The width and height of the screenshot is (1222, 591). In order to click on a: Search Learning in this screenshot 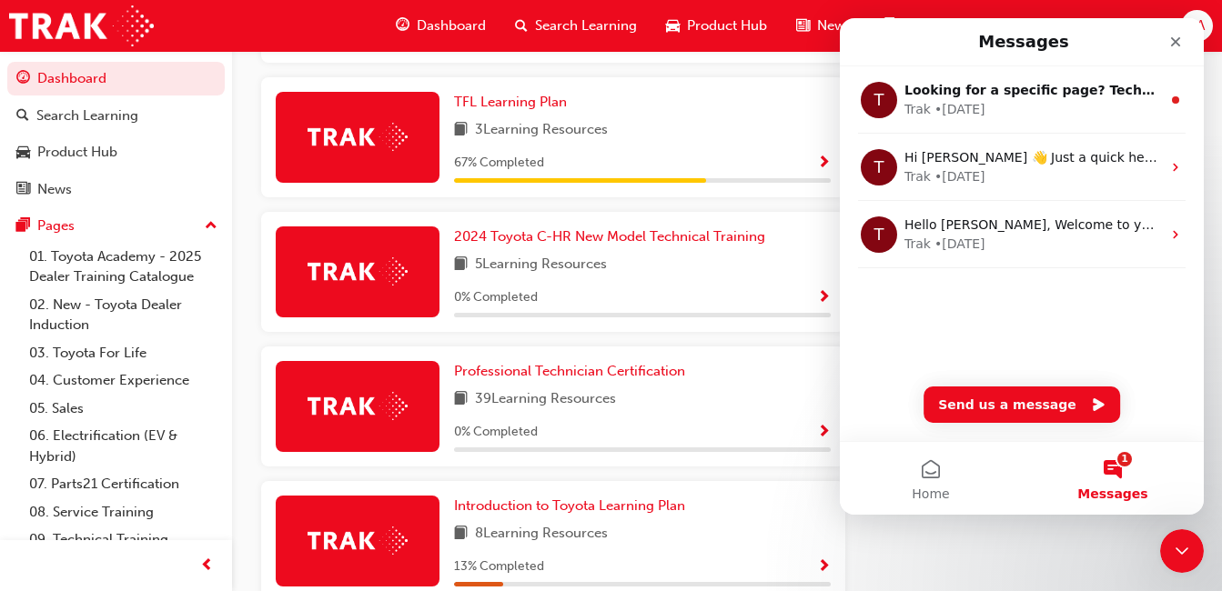, I will do `click(116, 116)`.